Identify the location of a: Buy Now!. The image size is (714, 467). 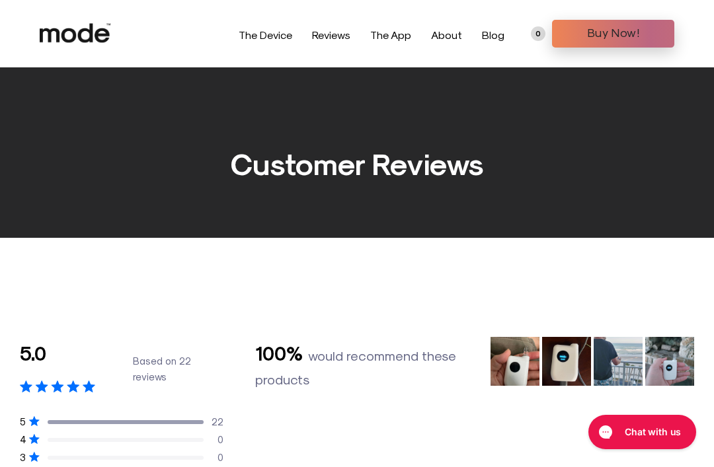
(613, 34).